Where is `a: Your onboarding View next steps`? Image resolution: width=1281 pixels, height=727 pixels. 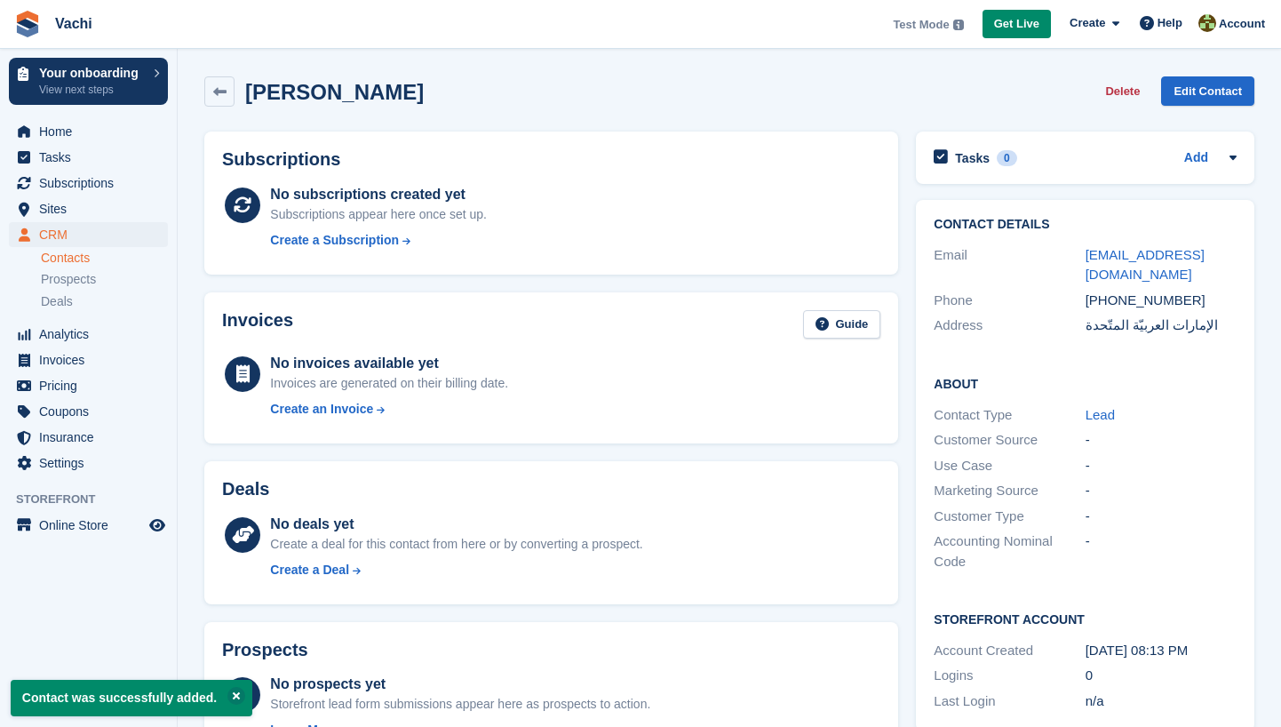
a: Your onboarding View next steps is located at coordinates (88, 81).